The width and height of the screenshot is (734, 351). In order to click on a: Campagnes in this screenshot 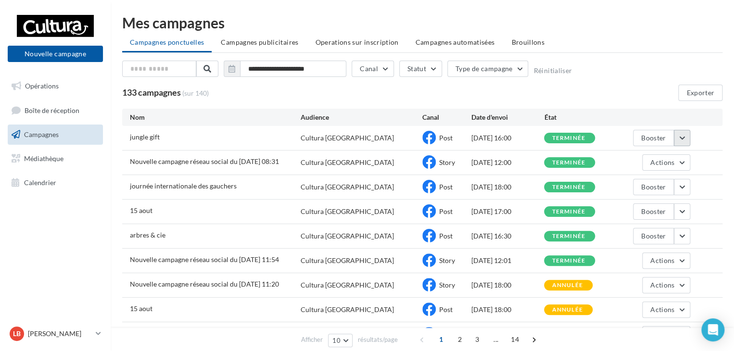, I will do `click(55, 135)`.